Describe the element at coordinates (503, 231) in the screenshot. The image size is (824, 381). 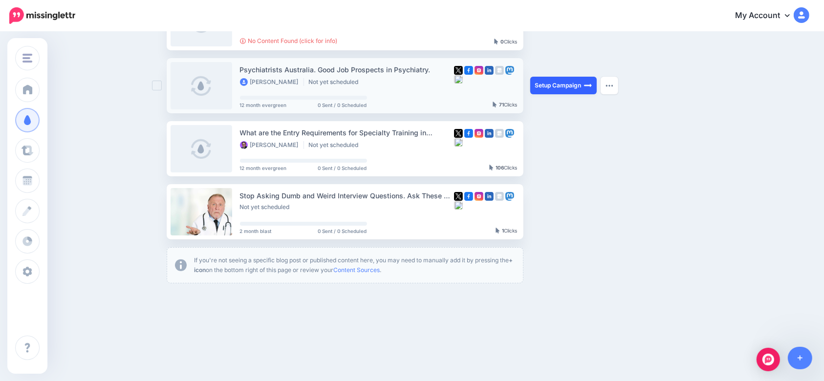
I see `b: 1` at that location.